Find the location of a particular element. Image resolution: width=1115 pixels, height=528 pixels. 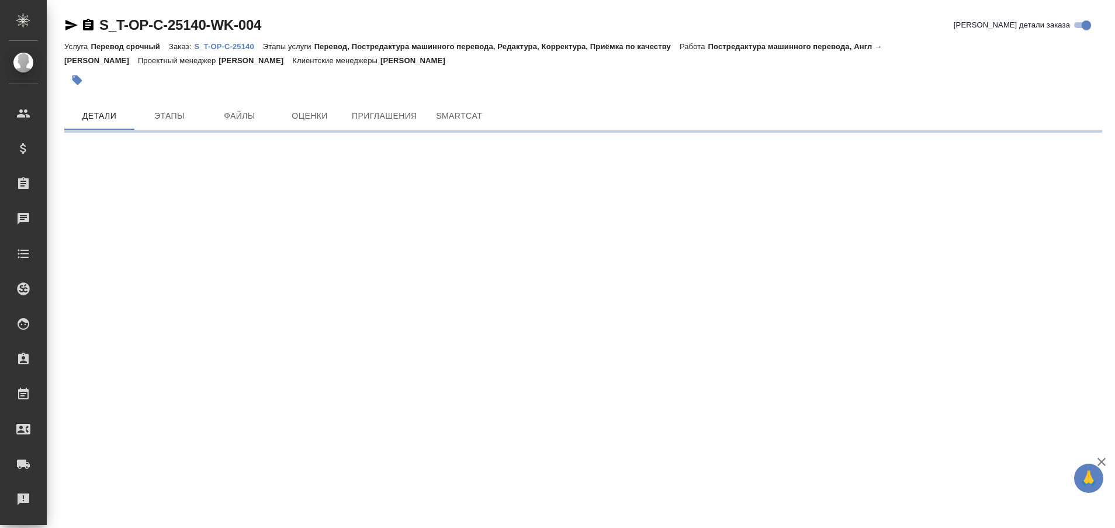

p: Клиентские менеджеры is located at coordinates (336, 60).